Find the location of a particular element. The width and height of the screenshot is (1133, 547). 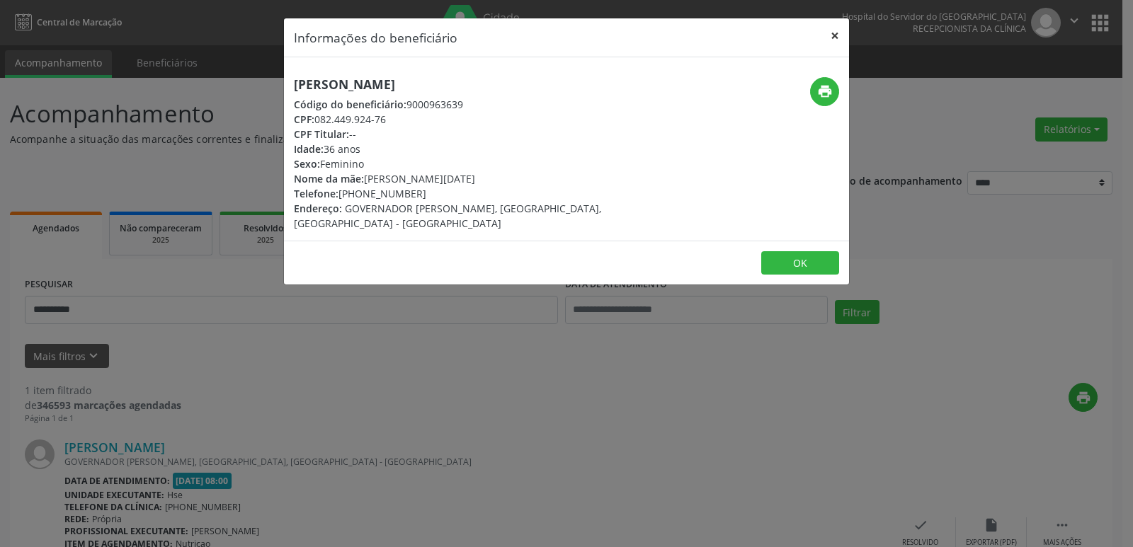

div: Feminino is located at coordinates (472, 164).